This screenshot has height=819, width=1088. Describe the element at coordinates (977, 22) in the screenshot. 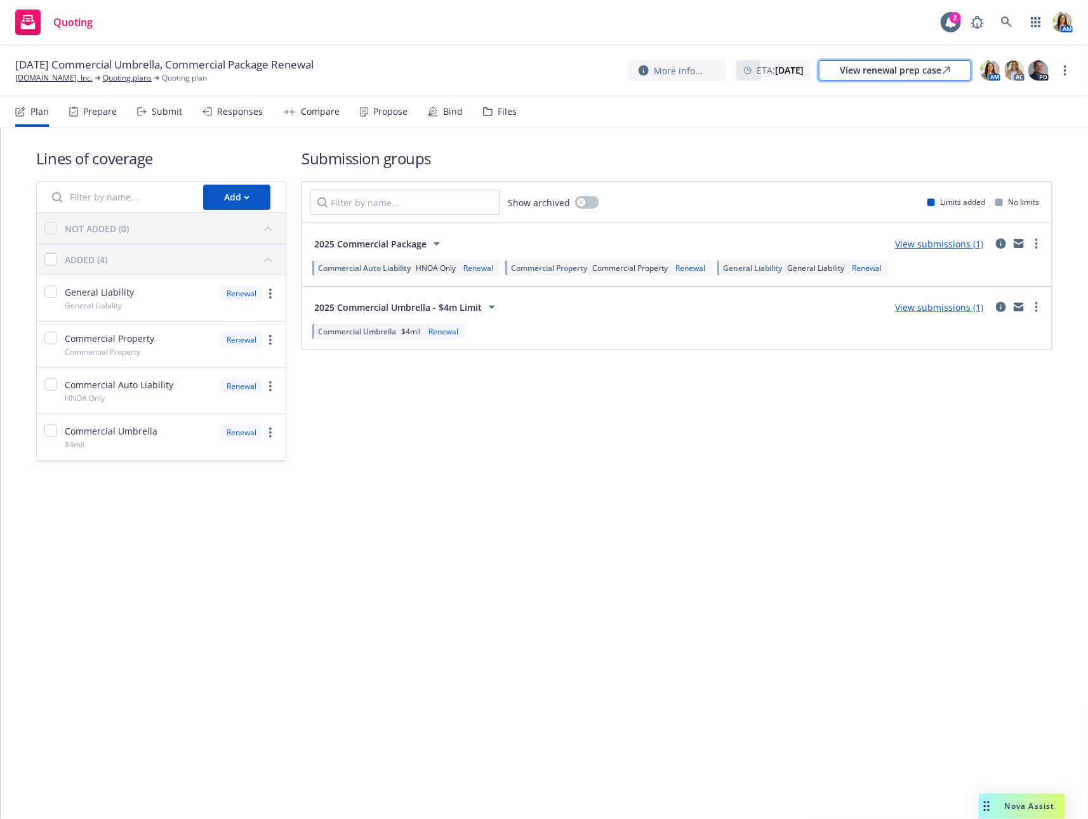

I see `a: Report a Bug` at that location.